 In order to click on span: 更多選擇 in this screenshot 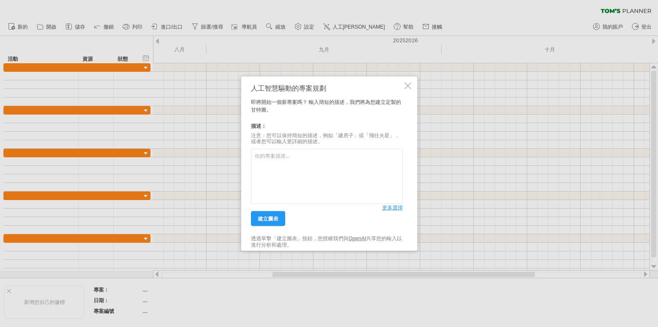, I will do `click(392, 207)`.